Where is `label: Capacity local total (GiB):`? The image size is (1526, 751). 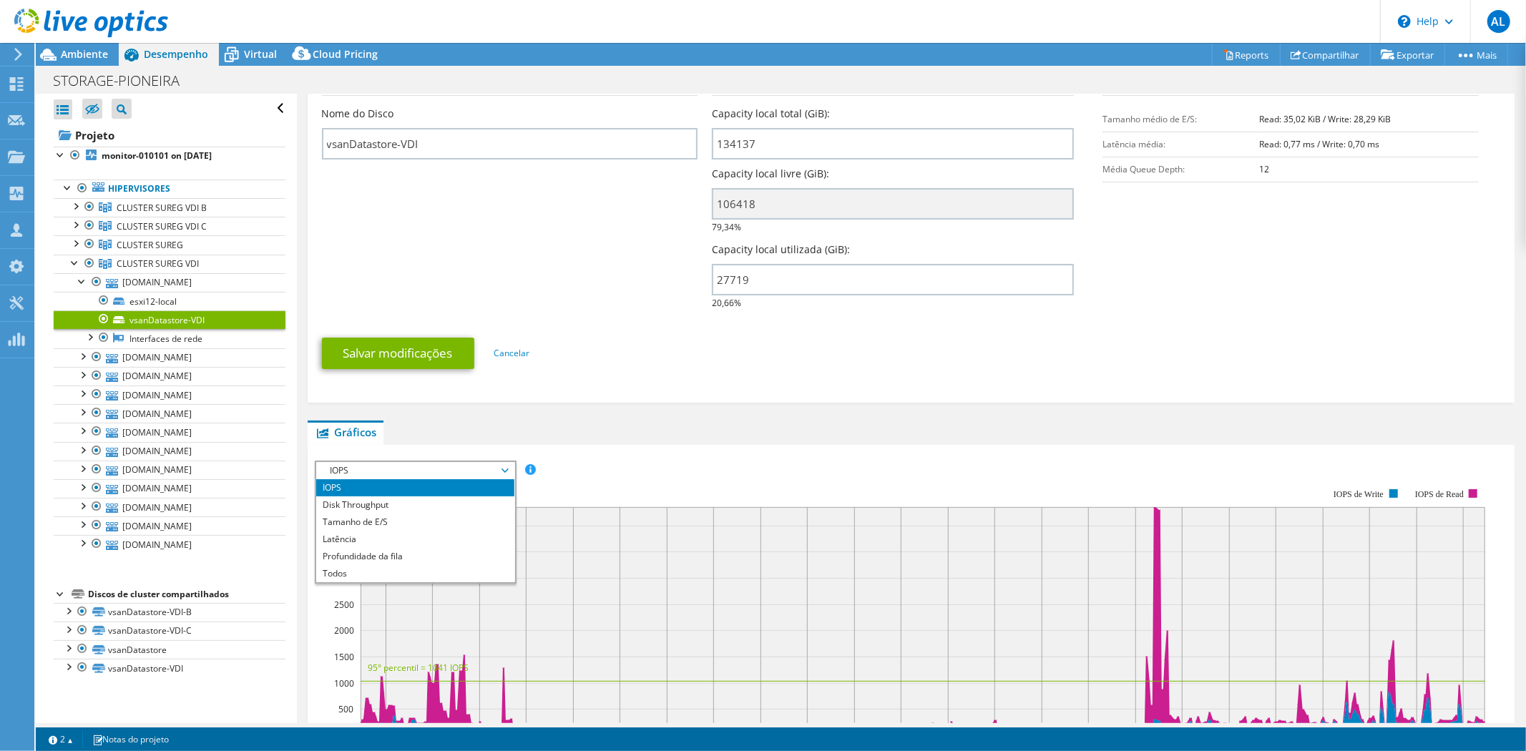
label: Capacity local total (GiB): is located at coordinates (770, 114).